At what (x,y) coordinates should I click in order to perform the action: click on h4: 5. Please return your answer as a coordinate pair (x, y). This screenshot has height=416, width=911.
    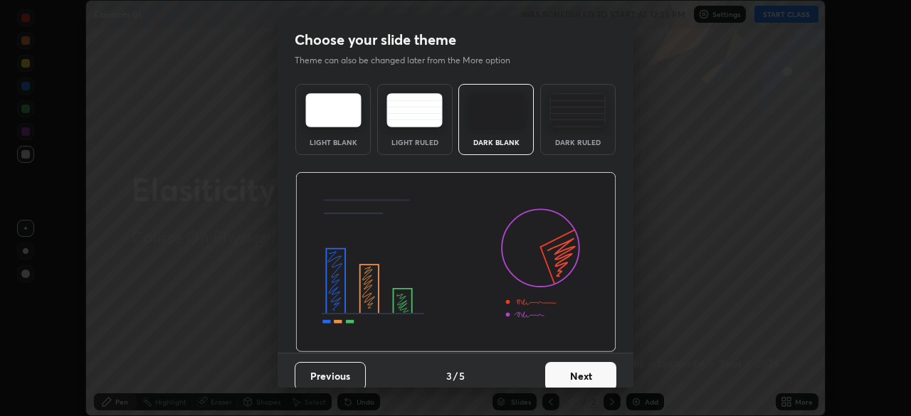
    Looking at the image, I should click on (462, 376).